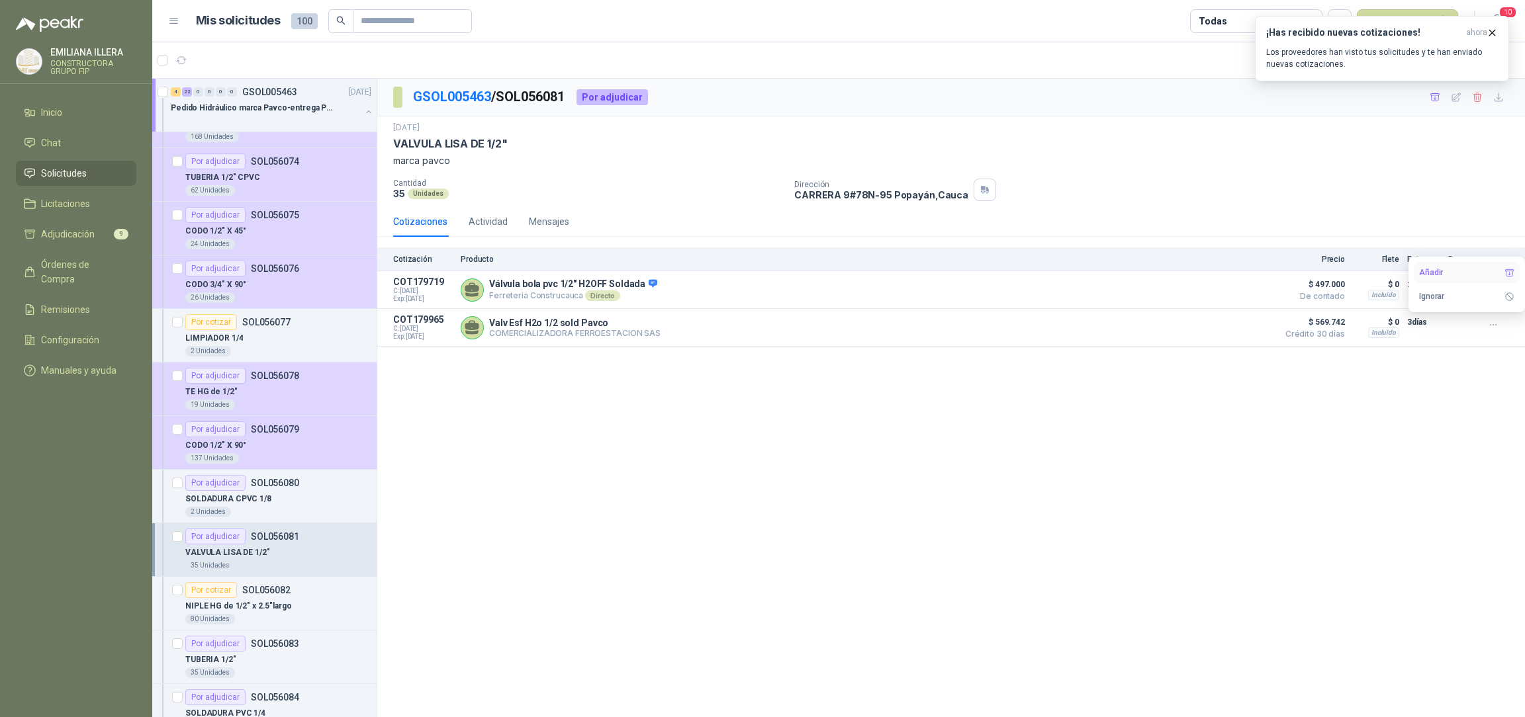 This screenshot has height=717, width=1525. I want to click on p: SOL056081, so click(275, 537).